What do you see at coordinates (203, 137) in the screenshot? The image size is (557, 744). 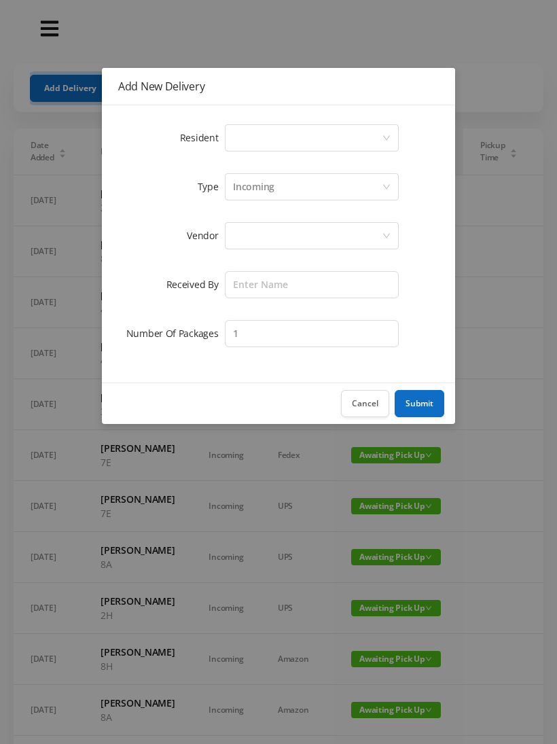 I see `label: Resident` at bounding box center [203, 137].